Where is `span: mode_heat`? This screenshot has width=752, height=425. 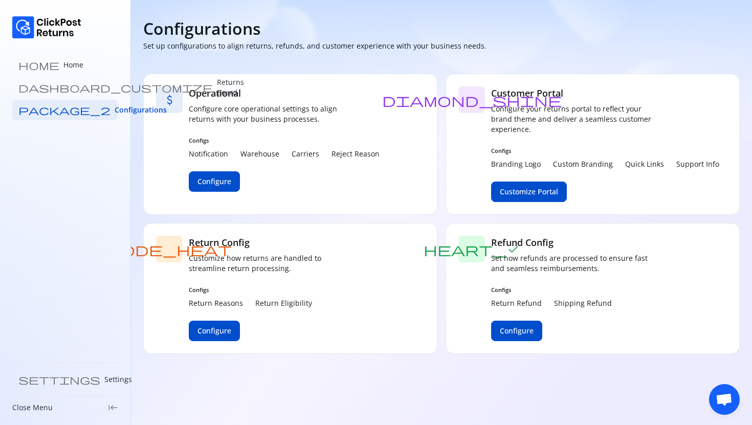
span: mode_heat is located at coordinates (169, 249).